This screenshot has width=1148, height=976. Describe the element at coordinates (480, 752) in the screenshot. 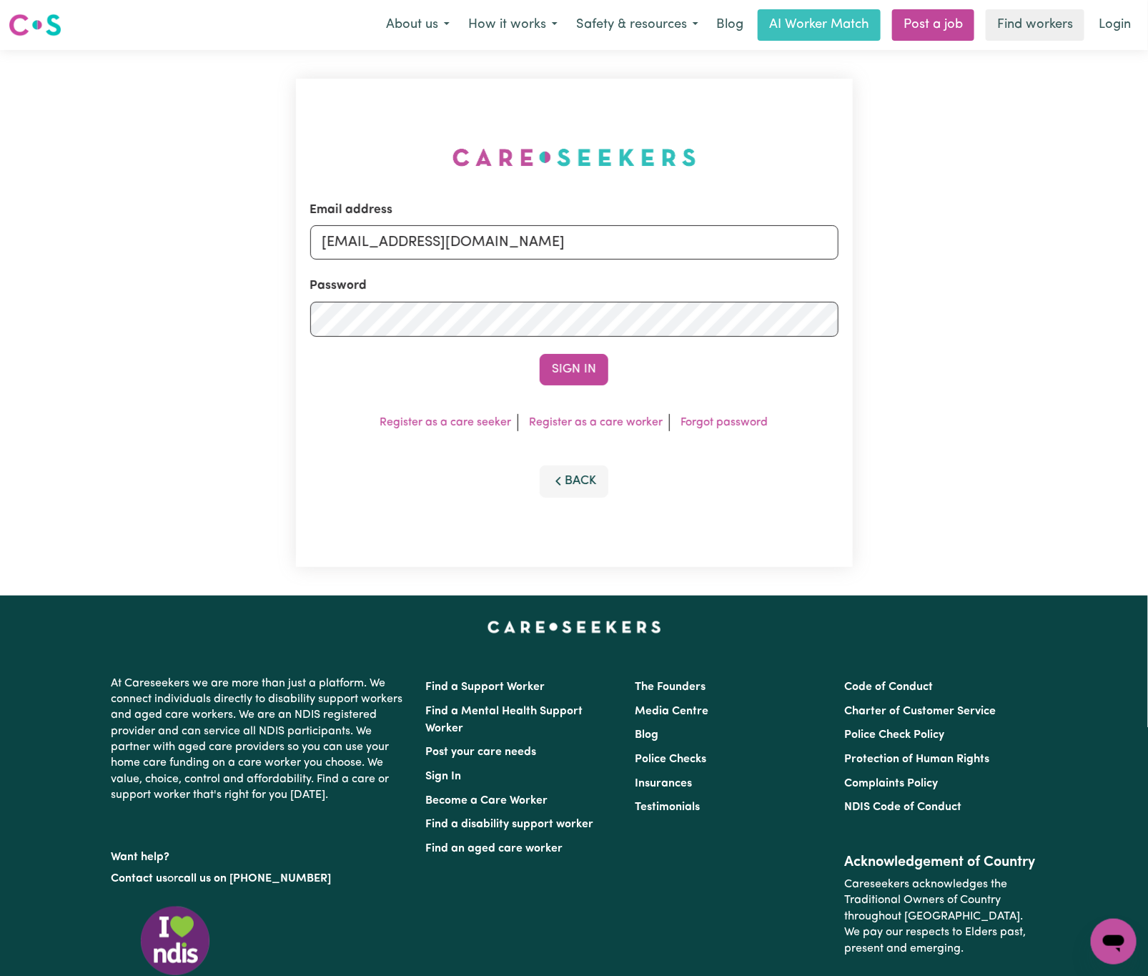

I see `a: Post your care needs` at that location.